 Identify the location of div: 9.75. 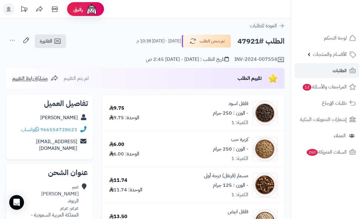
(117, 108).